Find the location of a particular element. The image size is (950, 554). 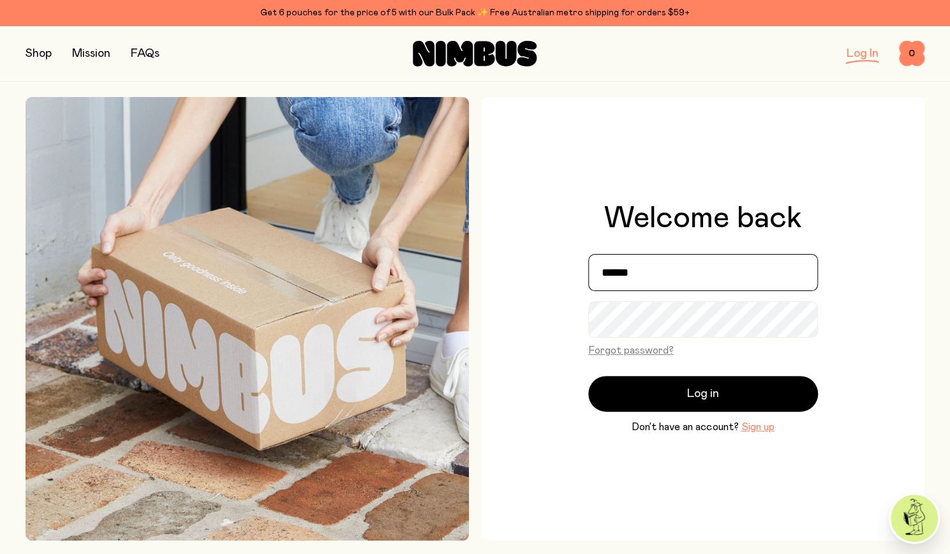

a: FAQs is located at coordinates (145, 54).